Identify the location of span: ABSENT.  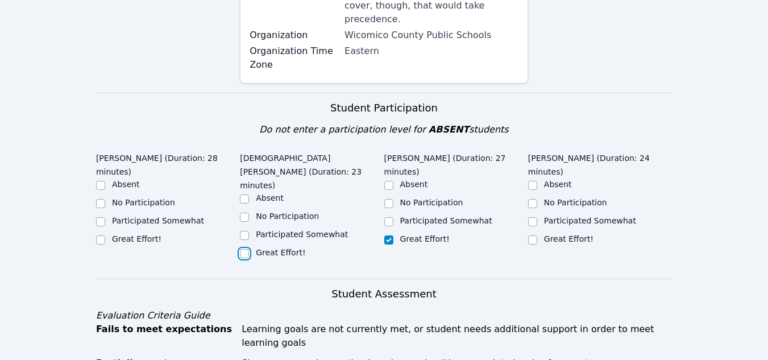
(449, 129).